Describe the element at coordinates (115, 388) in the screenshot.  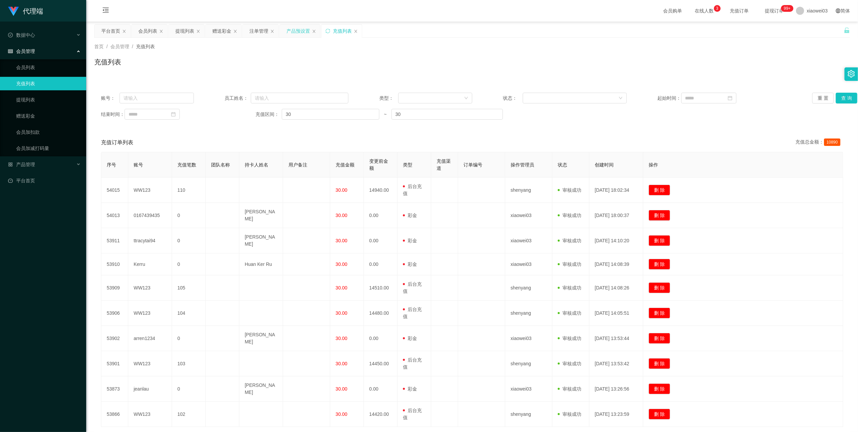
I see `td: 53873` at that location.